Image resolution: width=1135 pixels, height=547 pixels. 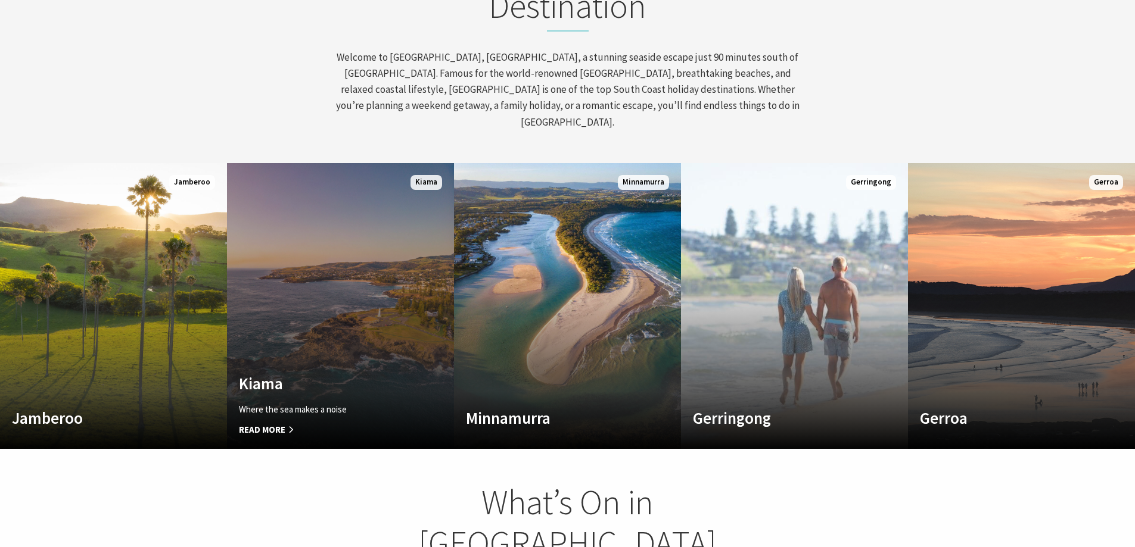 What do you see at coordinates (323, 410) in the screenshot?
I see `p: Where the sea makes a noise` at bounding box center [323, 410].